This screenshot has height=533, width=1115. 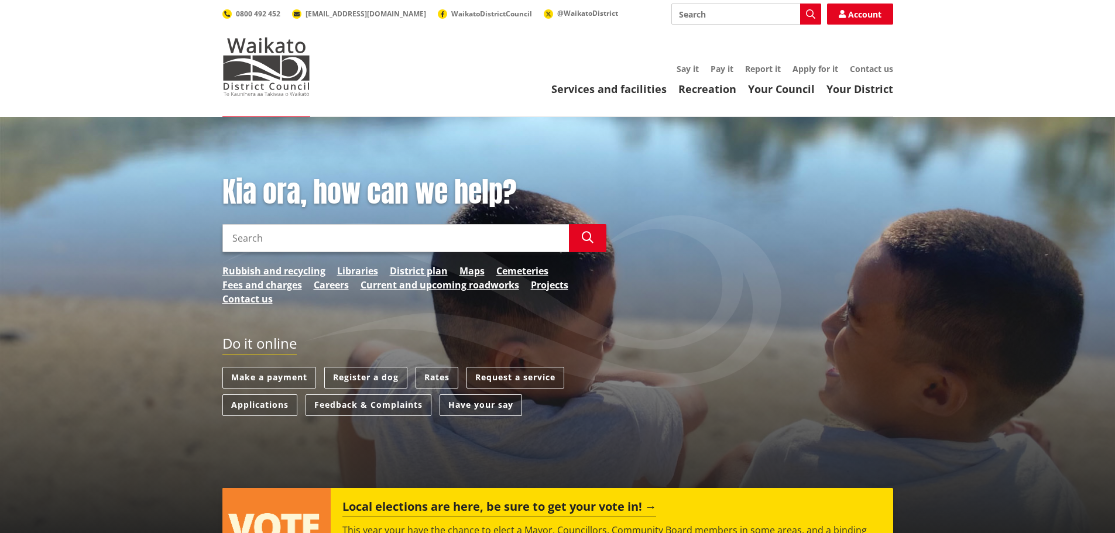 What do you see at coordinates (440, 285) in the screenshot?
I see `a: Current and upcoming roadworks` at bounding box center [440, 285].